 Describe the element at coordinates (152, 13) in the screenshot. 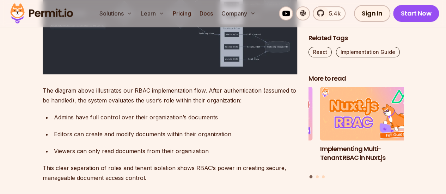

I see `button: Learn` at that location.